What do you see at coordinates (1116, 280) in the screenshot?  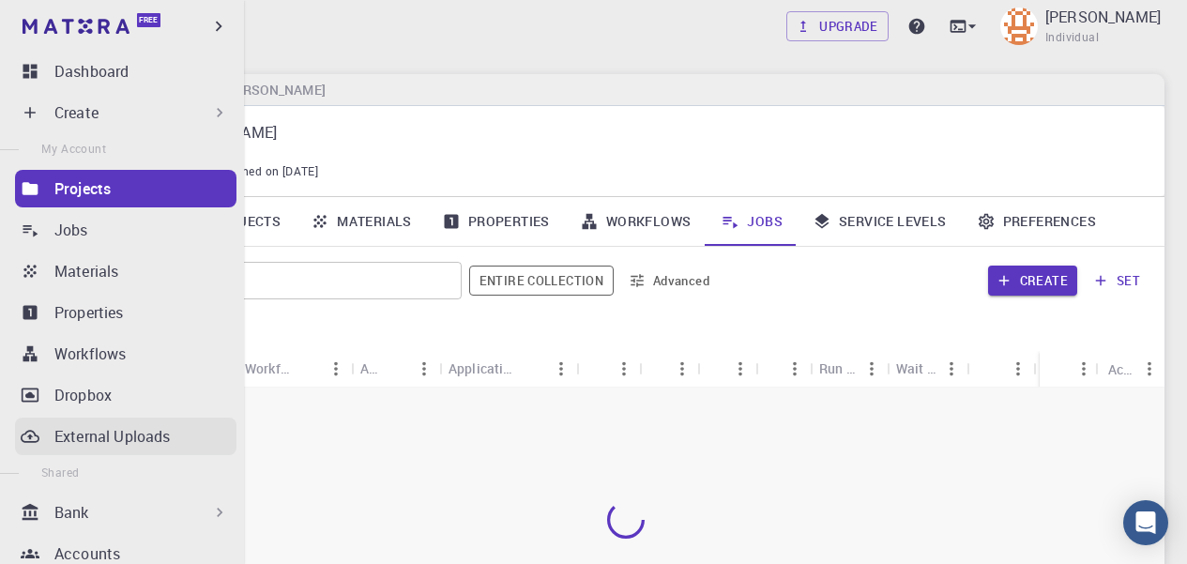 I see `button: set` at bounding box center [1116, 280].